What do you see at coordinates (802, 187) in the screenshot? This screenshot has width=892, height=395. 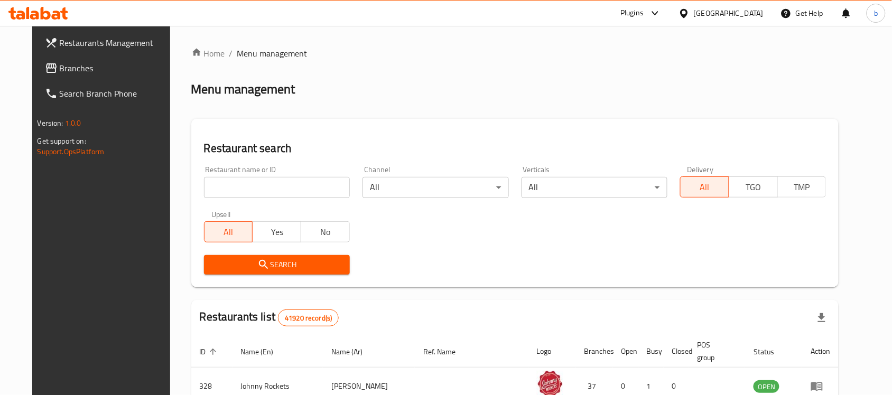 I see `button: TMP` at bounding box center [802, 187].